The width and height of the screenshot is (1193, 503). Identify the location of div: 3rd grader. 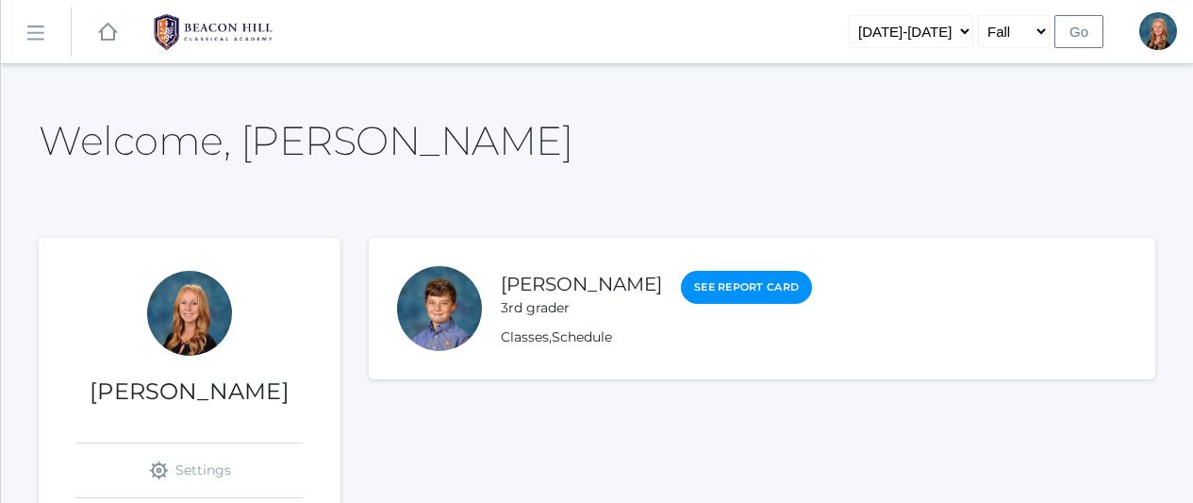
(581, 308).